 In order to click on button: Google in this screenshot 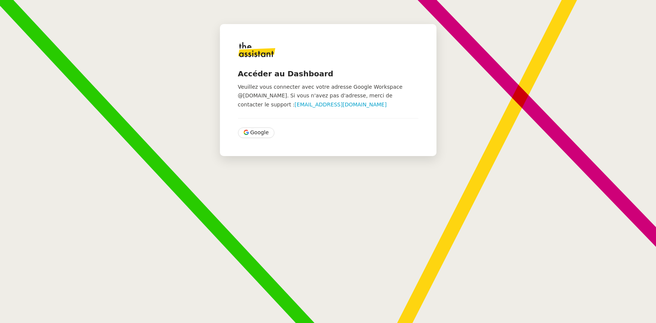, I will do `click(256, 133)`.